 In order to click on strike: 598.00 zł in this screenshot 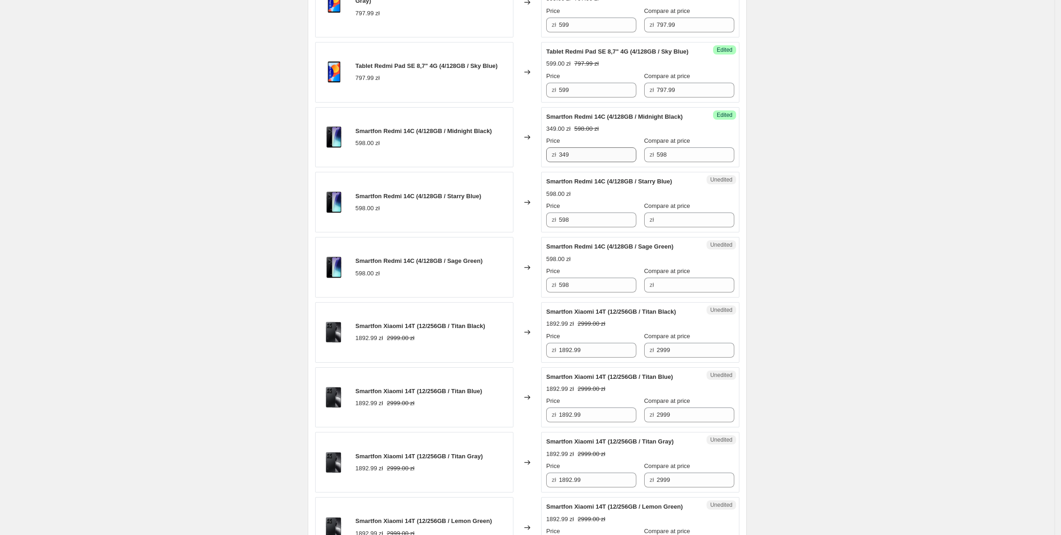, I will do `click(587, 129)`.